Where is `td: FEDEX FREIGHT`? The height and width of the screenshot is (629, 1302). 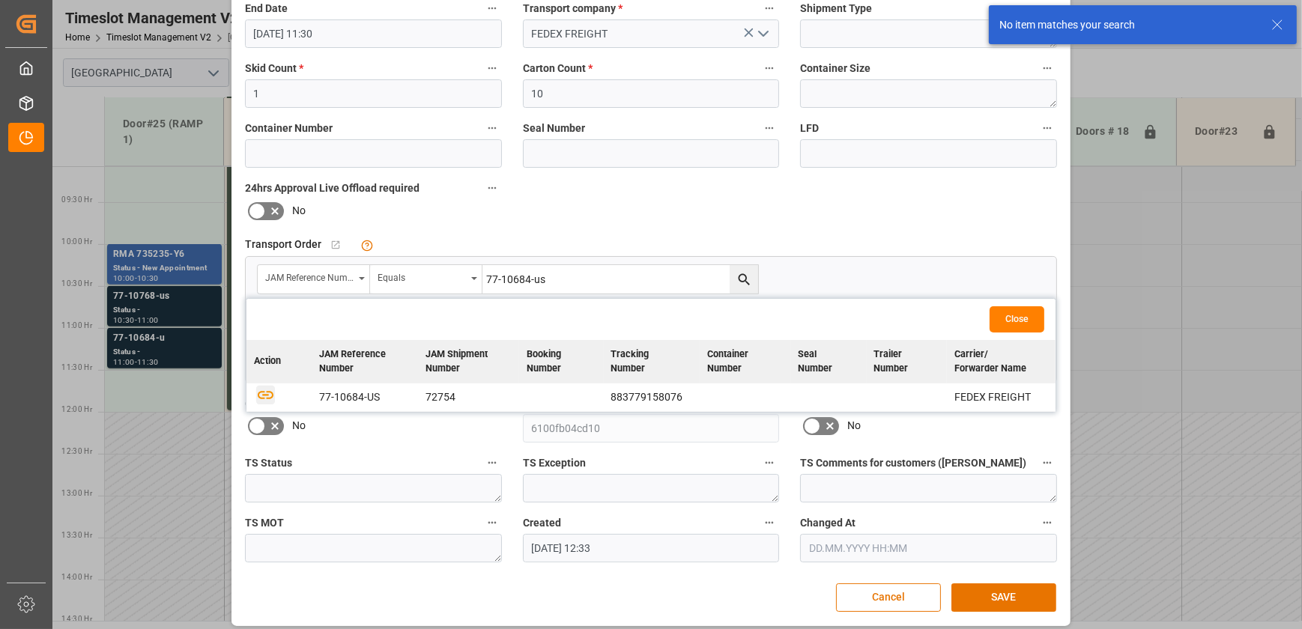
td: FEDEX FREIGHT is located at coordinates (1001, 398).